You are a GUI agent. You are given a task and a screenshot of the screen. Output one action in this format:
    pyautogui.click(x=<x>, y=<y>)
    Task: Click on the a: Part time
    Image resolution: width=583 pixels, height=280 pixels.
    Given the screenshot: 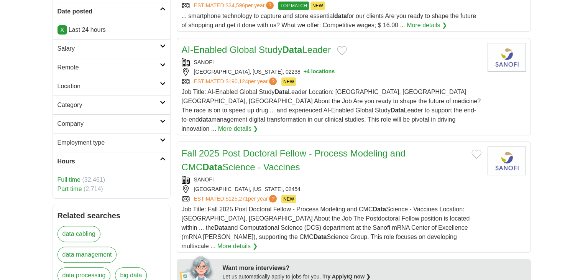 What is the action you would take?
    pyautogui.click(x=70, y=188)
    